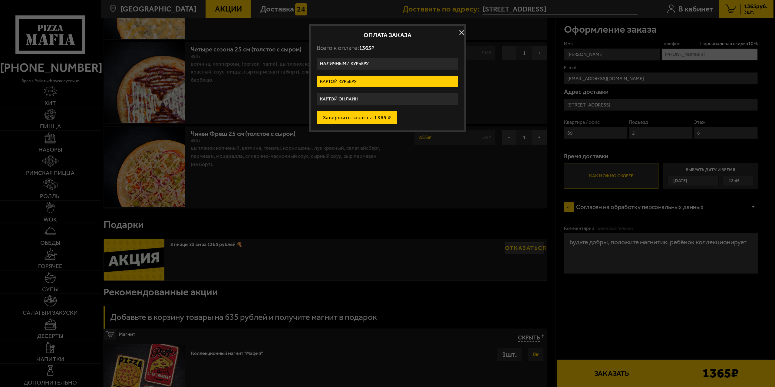  Describe the element at coordinates (387, 64) in the screenshot. I see `label: Наличными курьеру` at that location.